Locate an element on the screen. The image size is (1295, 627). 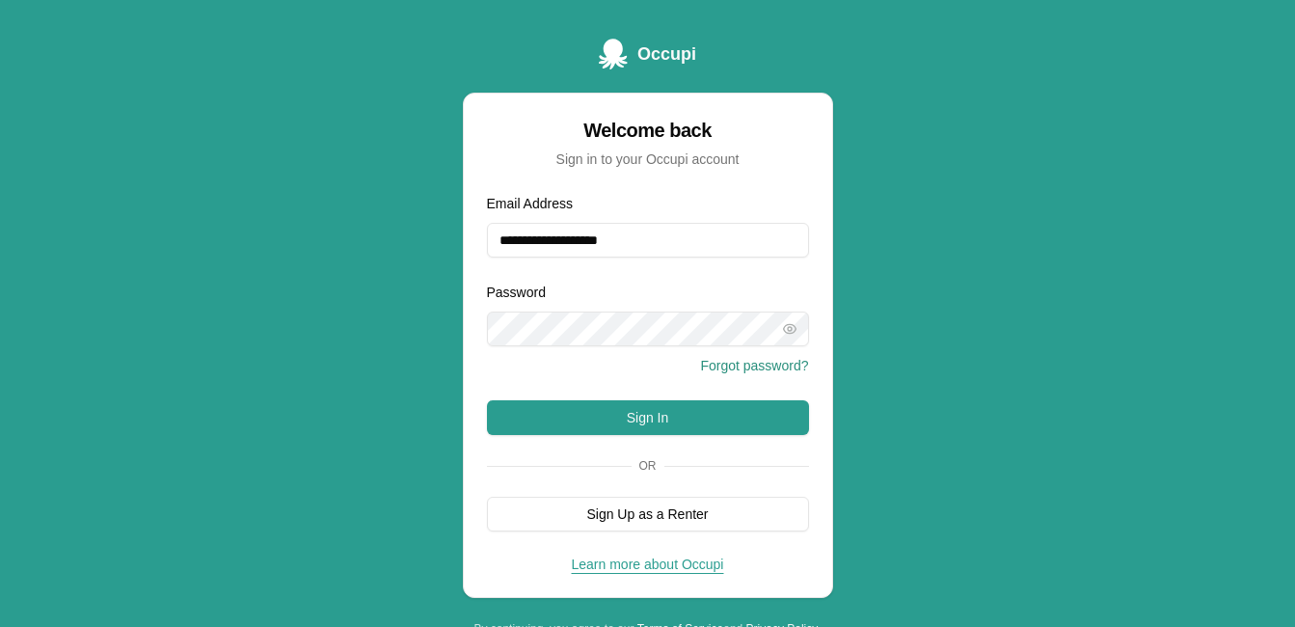
span: Occupi is located at coordinates (666, 54).